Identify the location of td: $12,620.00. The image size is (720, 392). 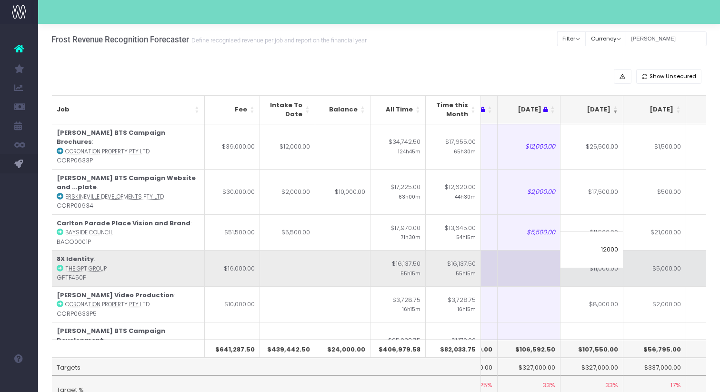
(453, 191).